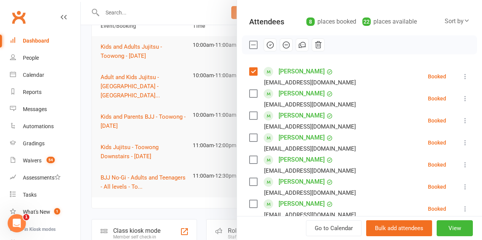 Image resolution: width=482 pixels, height=240 pixels. Describe the element at coordinates (331, 22) in the screenshot. I see `div: places booked` at that location.